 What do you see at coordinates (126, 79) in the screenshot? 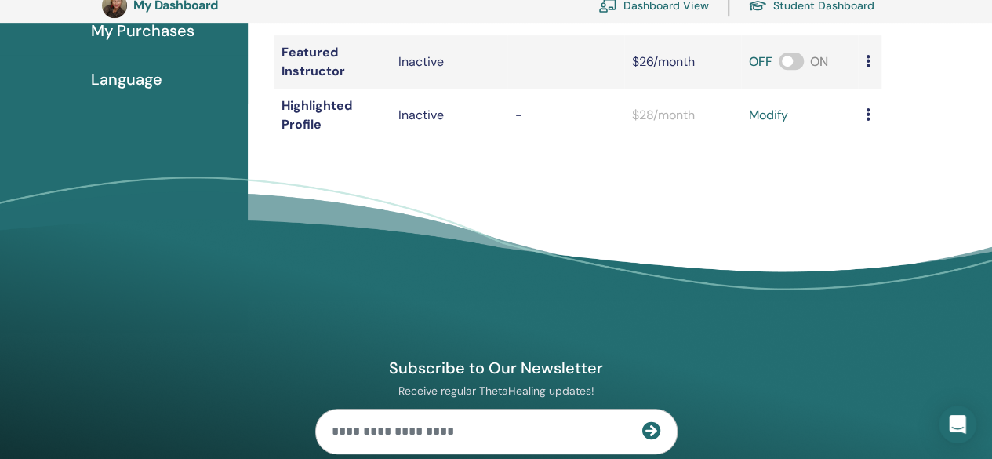
I see `span: Language` at bounding box center [126, 79].